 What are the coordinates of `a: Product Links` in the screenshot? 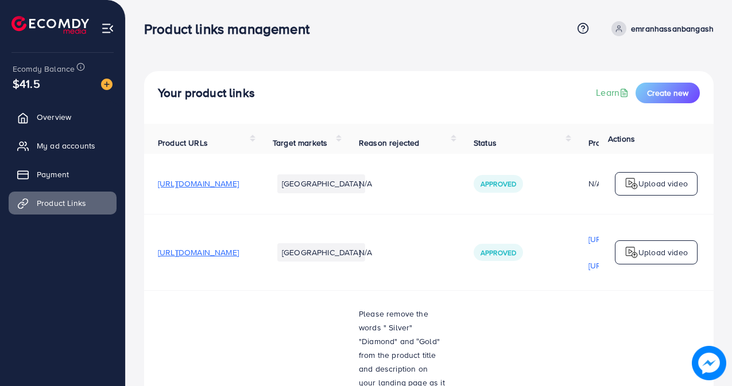 It's located at (63, 203).